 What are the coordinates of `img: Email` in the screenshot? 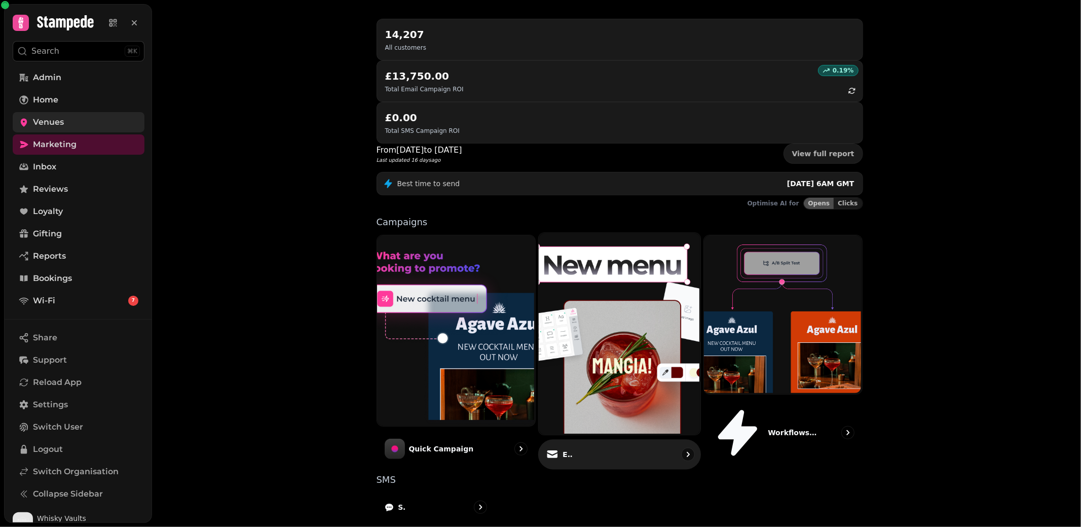 It's located at (618, 332).